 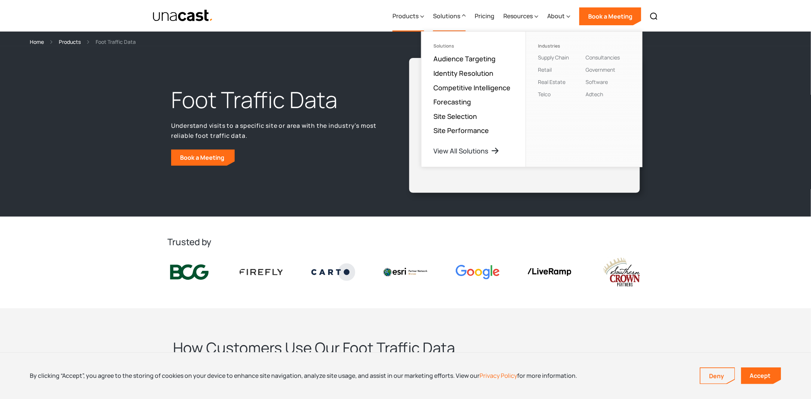 What do you see at coordinates (461, 131) in the screenshot?
I see `a: Site Performance` at bounding box center [461, 131].